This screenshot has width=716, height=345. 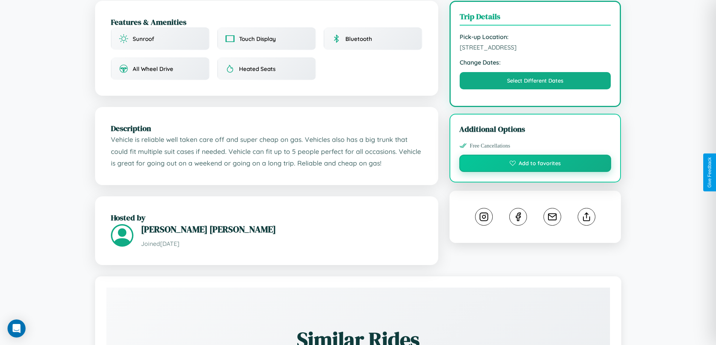 What do you see at coordinates (535, 129) in the screenshot?
I see `h3: Additional Options` at bounding box center [535, 129].